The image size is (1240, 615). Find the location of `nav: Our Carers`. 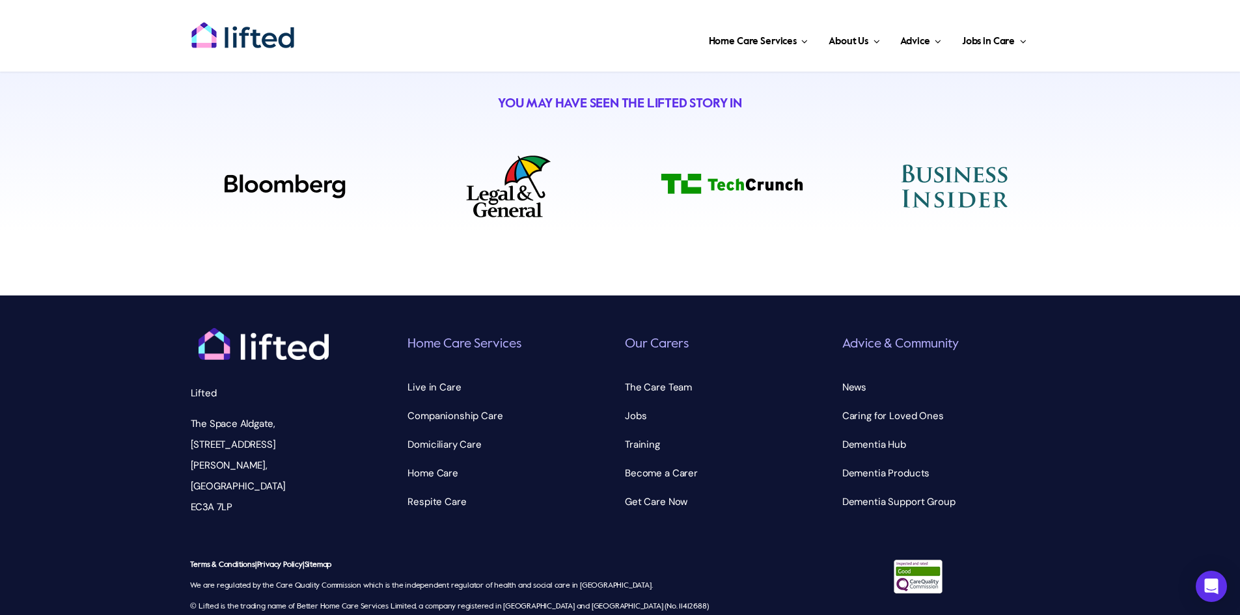

nav: Our Carers is located at coordinates (728, 445).